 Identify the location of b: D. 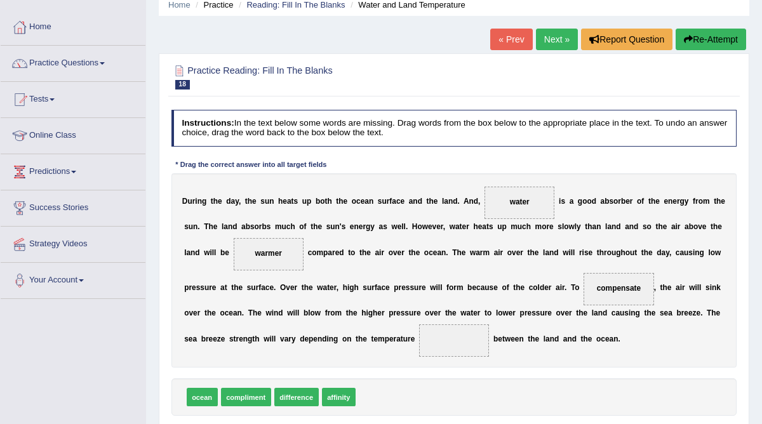
(185, 201).